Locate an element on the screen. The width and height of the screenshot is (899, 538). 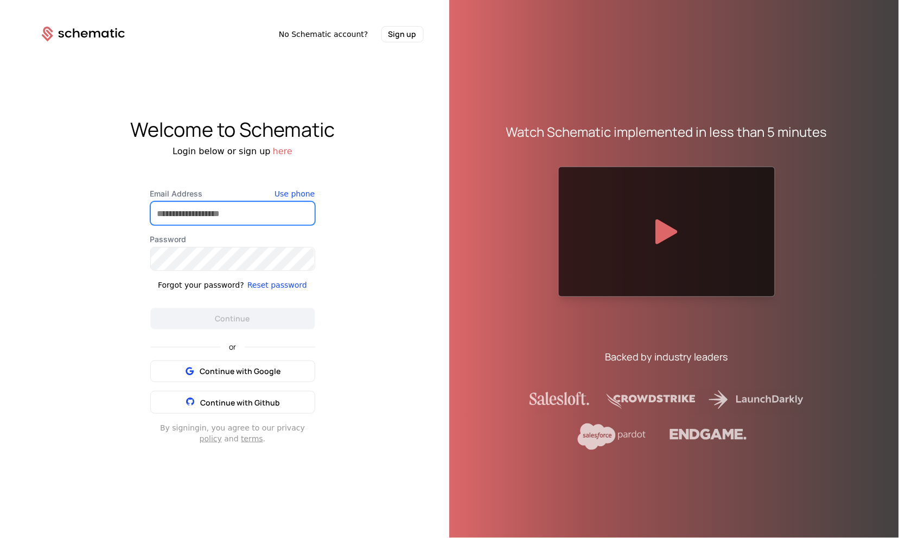
span: No Schematic account? is located at coordinates (323, 34).